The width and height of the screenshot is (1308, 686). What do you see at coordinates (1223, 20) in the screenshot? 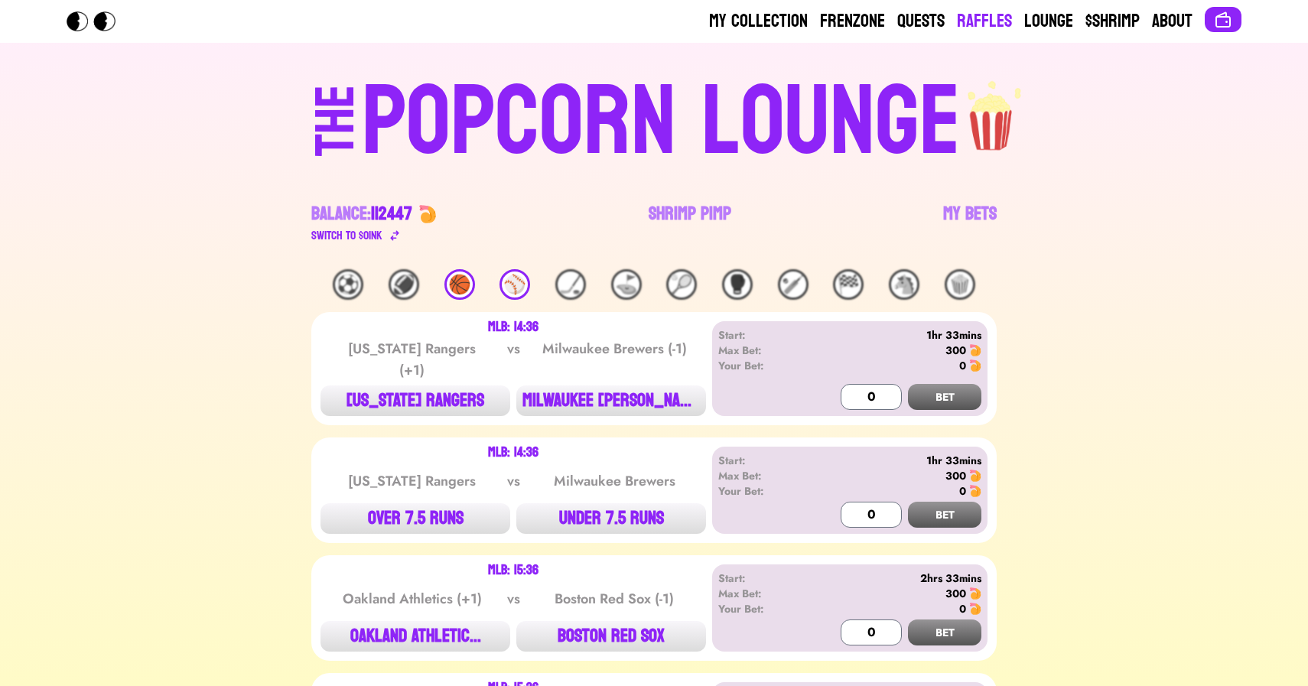
I see `img: Connect wallet` at bounding box center [1223, 20].